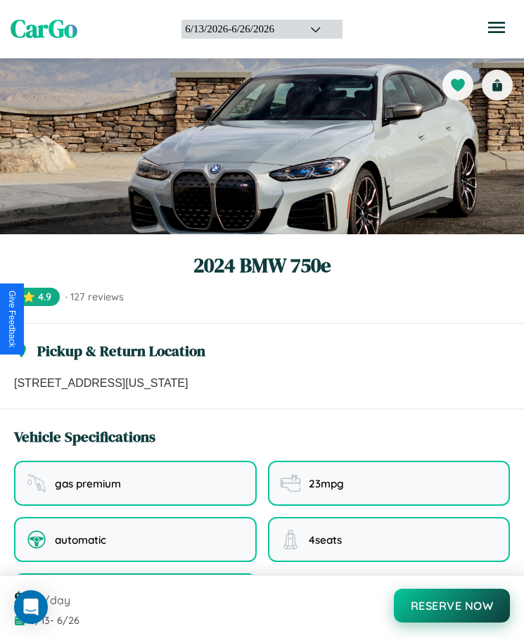 Image resolution: width=524 pixels, height=638 pixels. Describe the element at coordinates (84, 436) in the screenshot. I see `h3: Vehicle Specifications` at that location.